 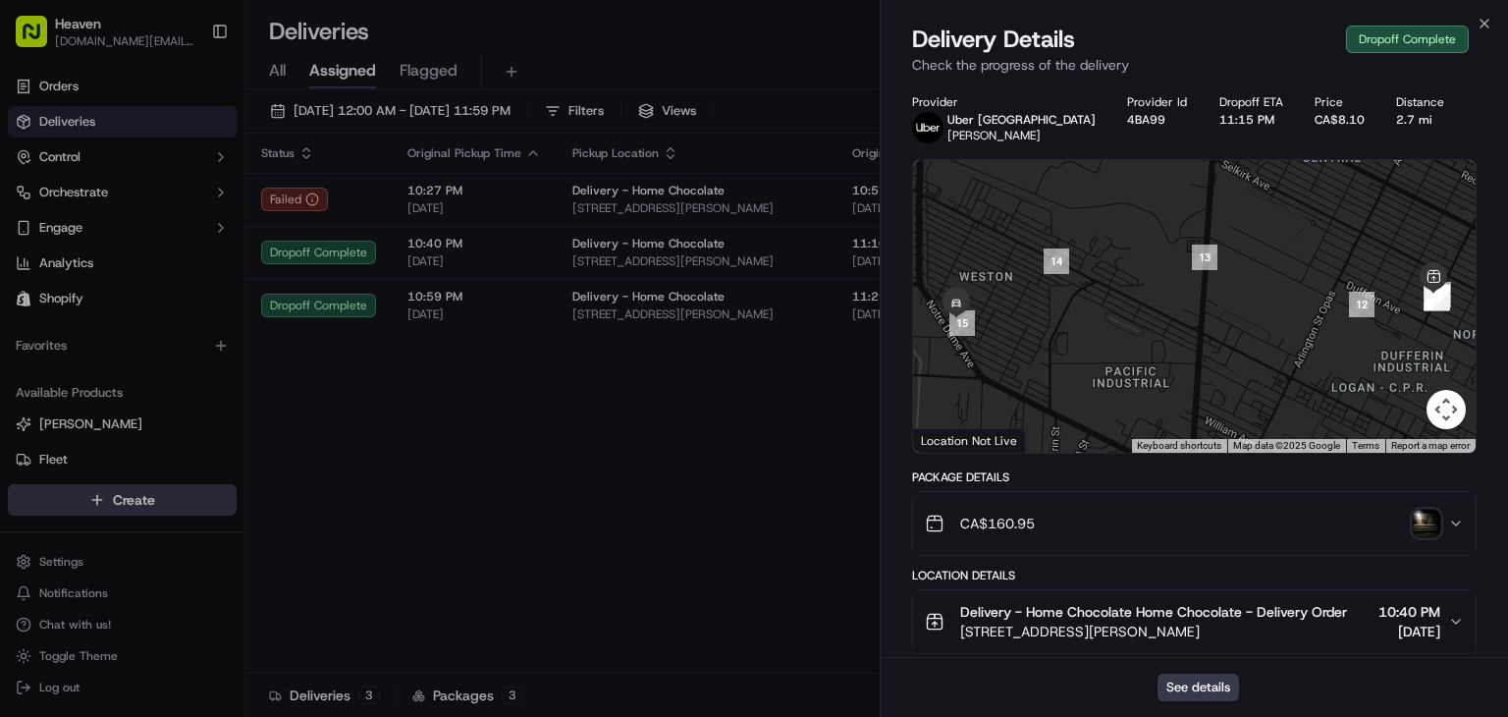 What do you see at coordinates (951, 440) in the screenshot?
I see `a: Open this area in Google Maps (opens a new window)` at bounding box center [951, 440].